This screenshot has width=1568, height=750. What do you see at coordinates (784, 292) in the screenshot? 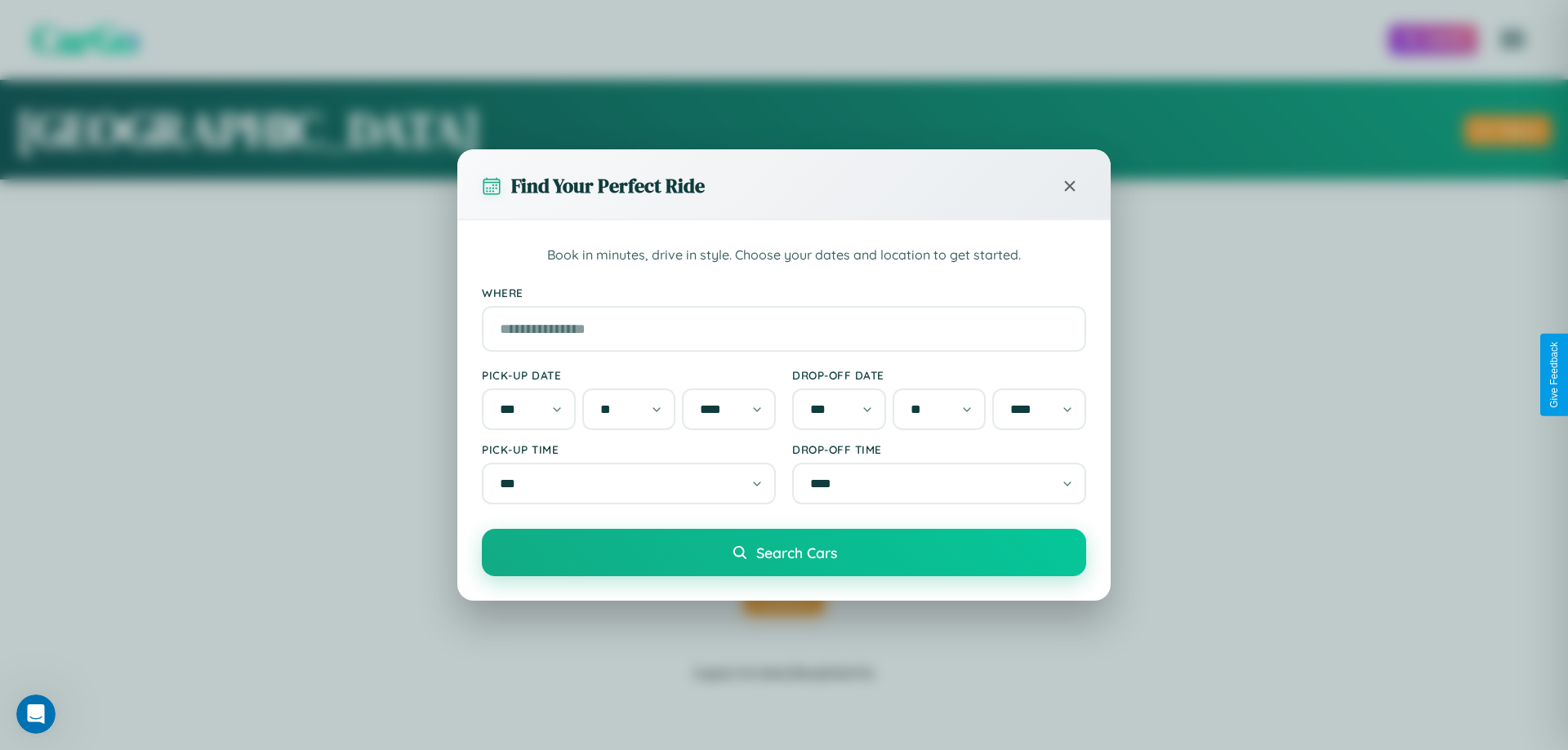
I see `label: Where` at bounding box center [784, 292].